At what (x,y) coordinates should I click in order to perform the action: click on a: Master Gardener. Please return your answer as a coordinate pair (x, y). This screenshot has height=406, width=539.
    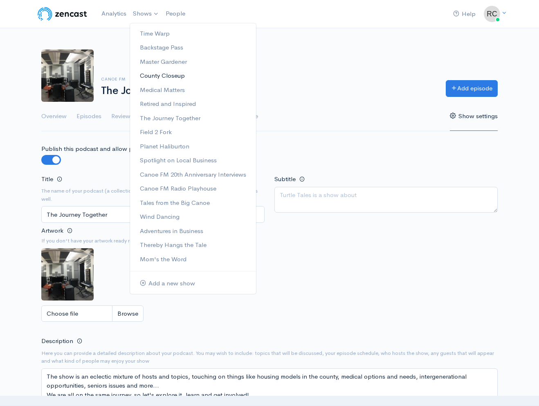
    Looking at the image, I should click on (193, 62).